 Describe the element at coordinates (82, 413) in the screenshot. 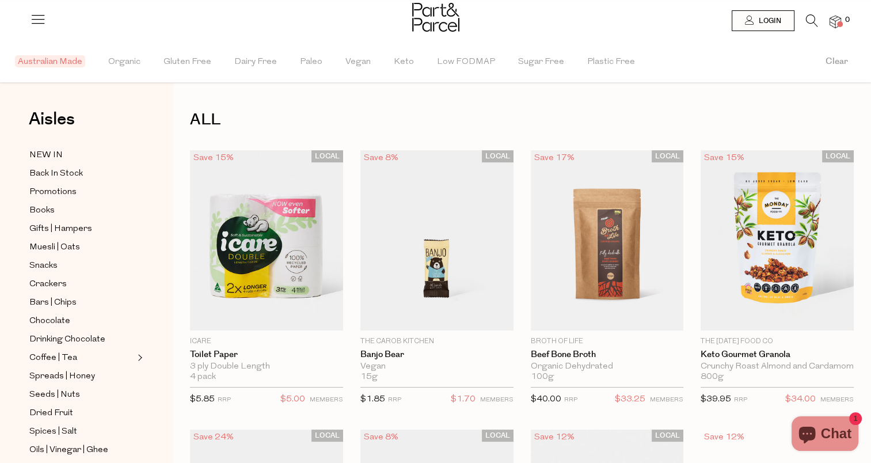

I see `a: Dried Fruit` at that location.